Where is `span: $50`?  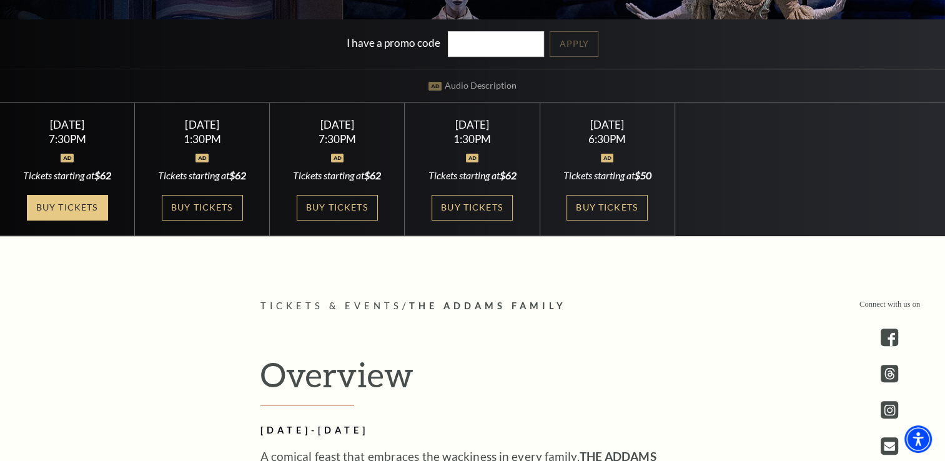 span: $50 is located at coordinates (642, 175).